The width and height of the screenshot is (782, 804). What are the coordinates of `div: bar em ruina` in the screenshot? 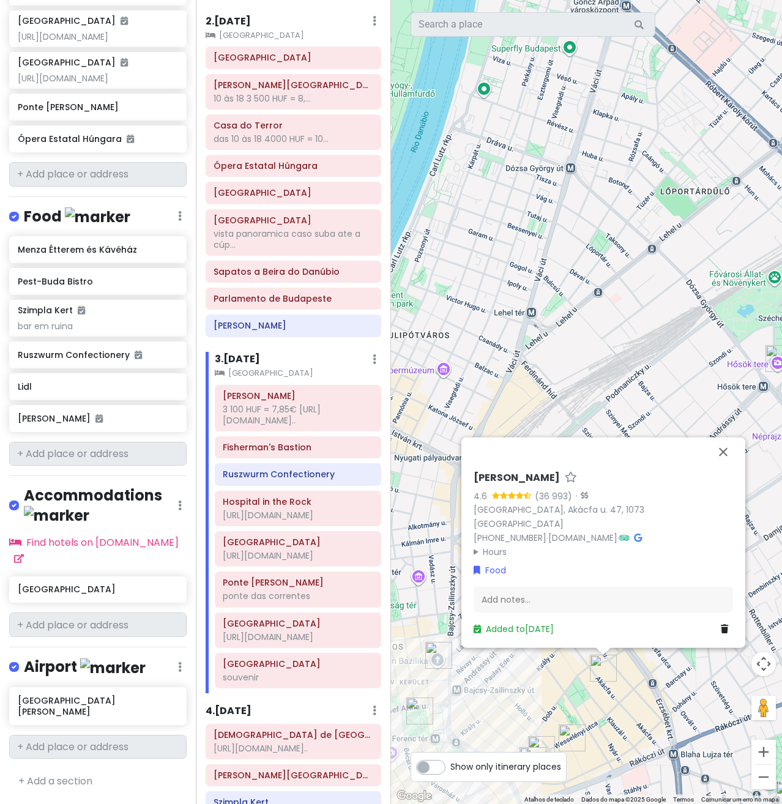 It's located at (97, 326).